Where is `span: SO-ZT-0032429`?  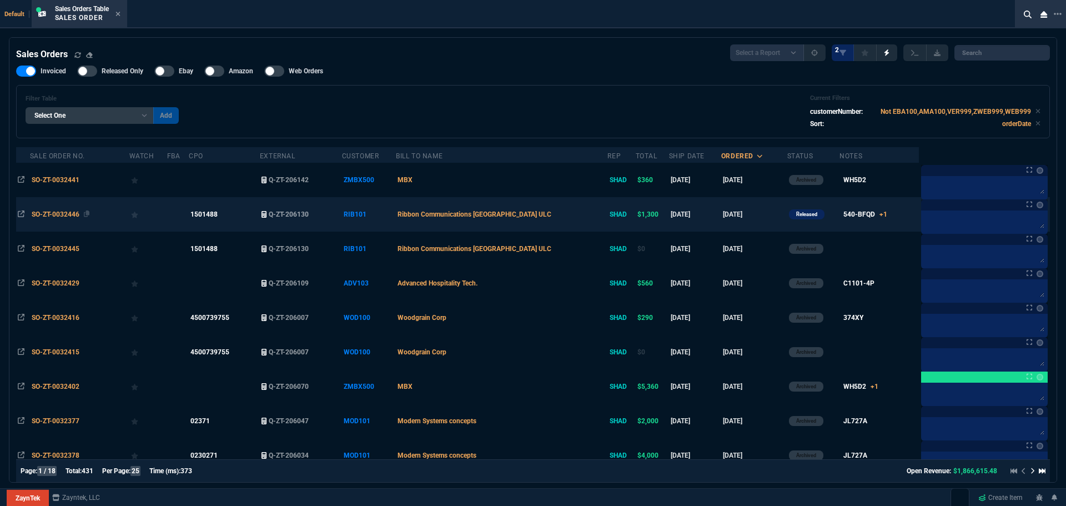 span: SO-ZT-0032429 is located at coordinates (56, 283).